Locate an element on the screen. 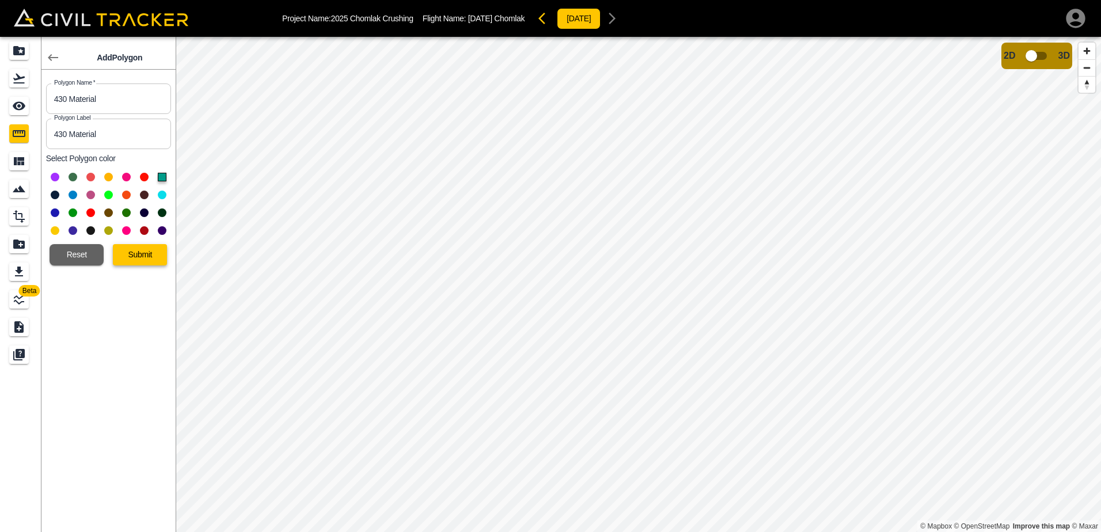 The image size is (1101, 532). canvas: Map is located at coordinates (638, 284).